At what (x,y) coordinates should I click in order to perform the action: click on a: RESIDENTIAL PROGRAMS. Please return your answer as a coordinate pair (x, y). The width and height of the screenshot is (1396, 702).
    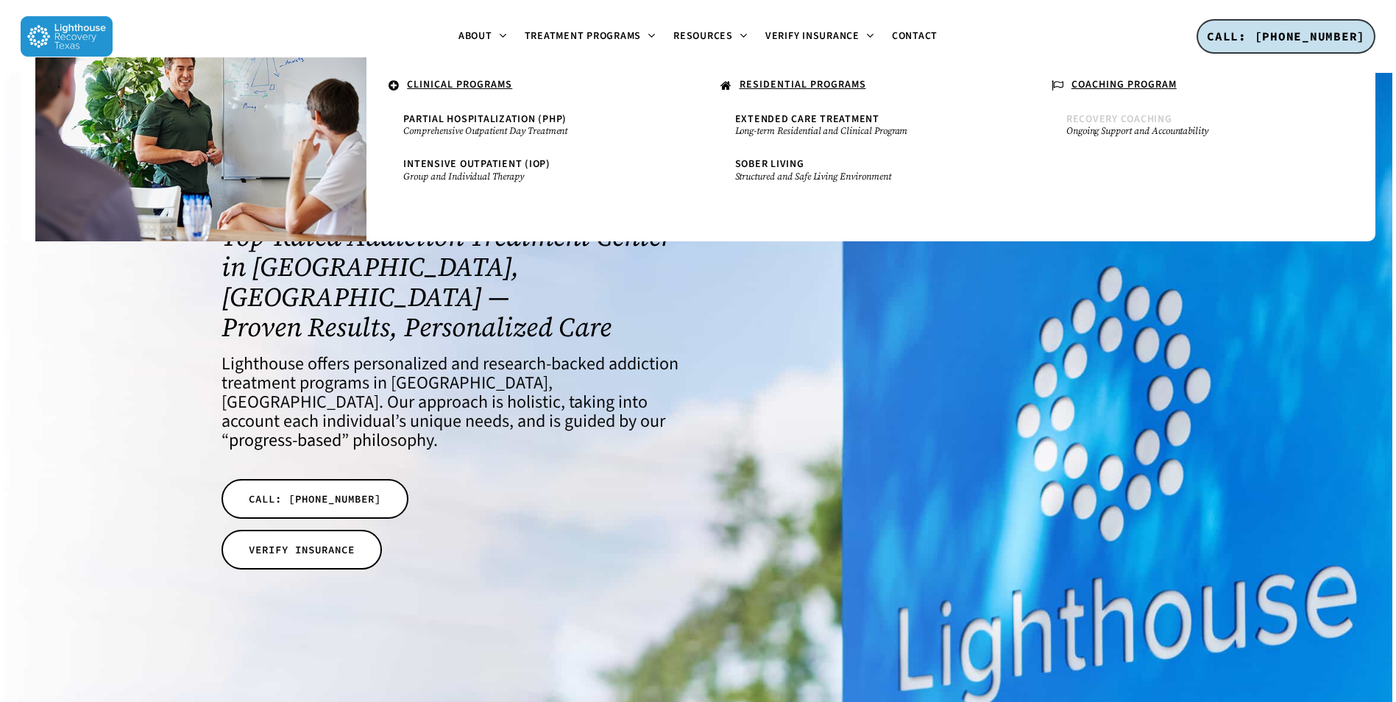
    Looking at the image, I should click on (864, 86).